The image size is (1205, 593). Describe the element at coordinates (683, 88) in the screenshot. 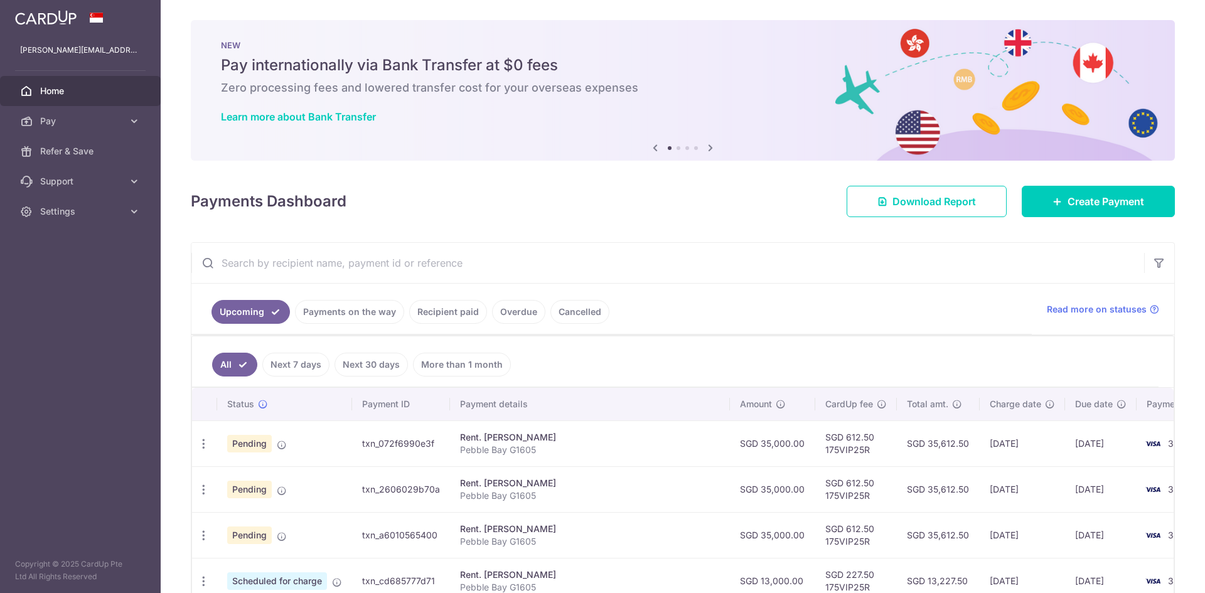

I see `h6: Zero processing fees and lowered transfer cost for your overseas expenses` at that location.